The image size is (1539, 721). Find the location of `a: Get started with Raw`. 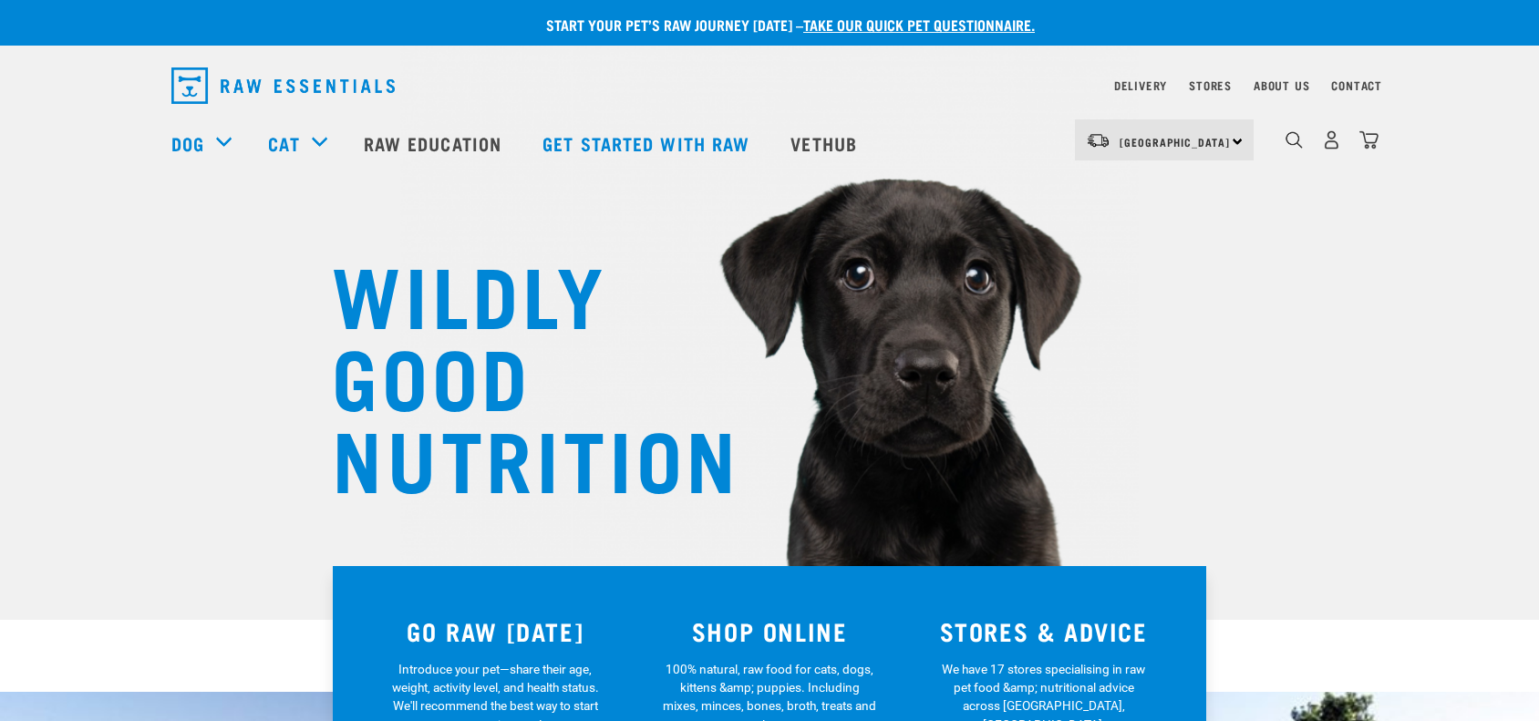

a: Get started with Raw is located at coordinates (648, 143).